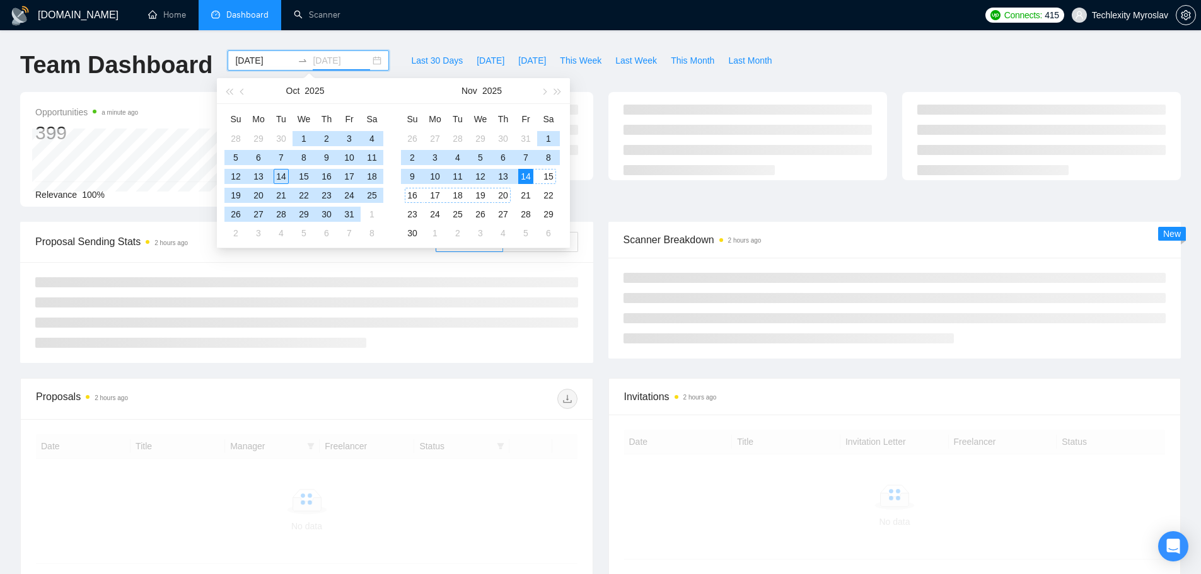  I want to click on div: 3, so click(435, 158).